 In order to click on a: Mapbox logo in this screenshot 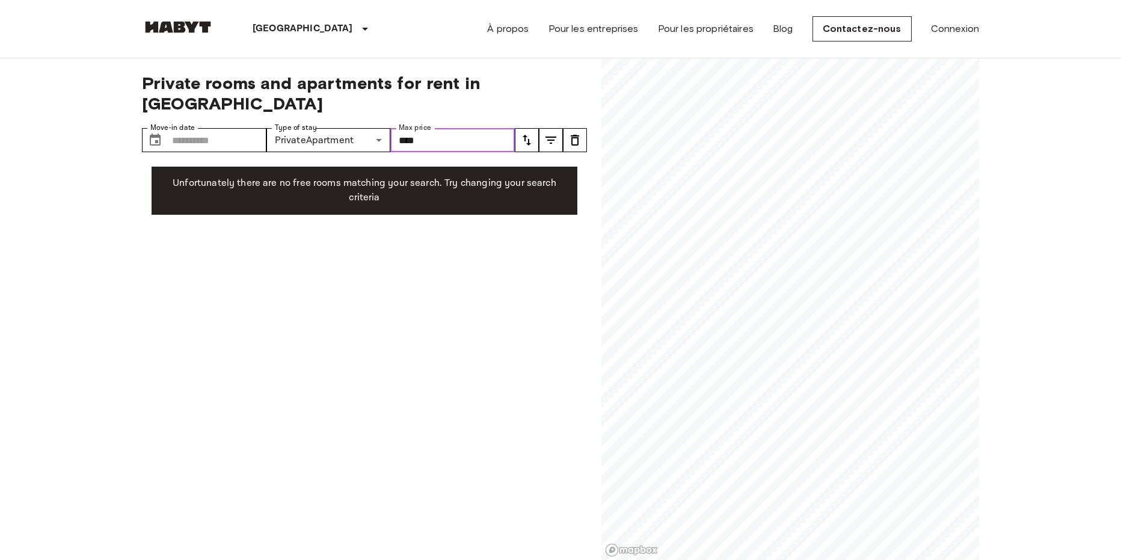, I will do `click(631, 550)`.